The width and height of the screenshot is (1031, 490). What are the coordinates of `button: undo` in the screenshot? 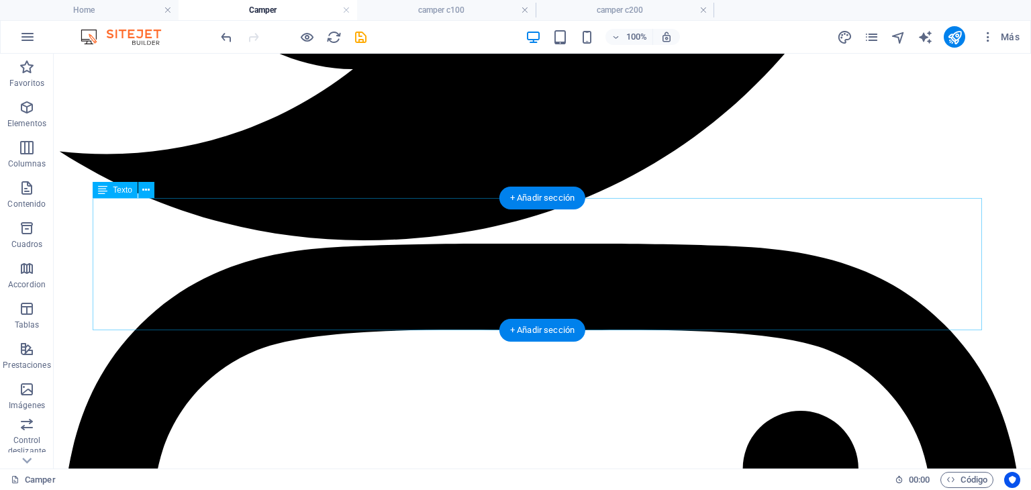 It's located at (226, 37).